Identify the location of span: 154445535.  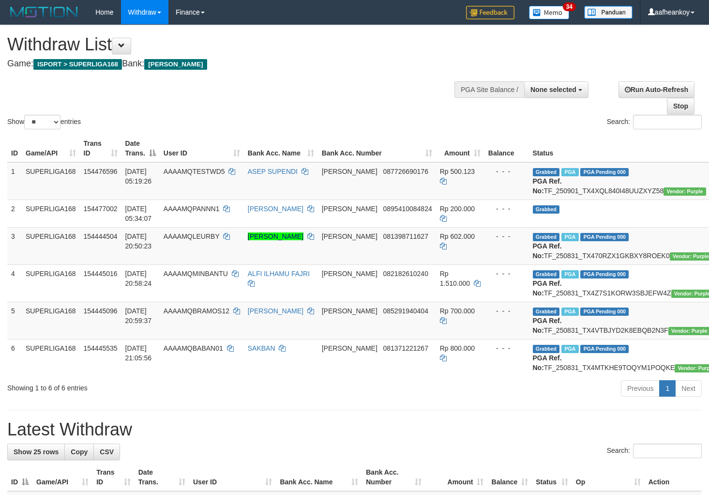
(101, 348).